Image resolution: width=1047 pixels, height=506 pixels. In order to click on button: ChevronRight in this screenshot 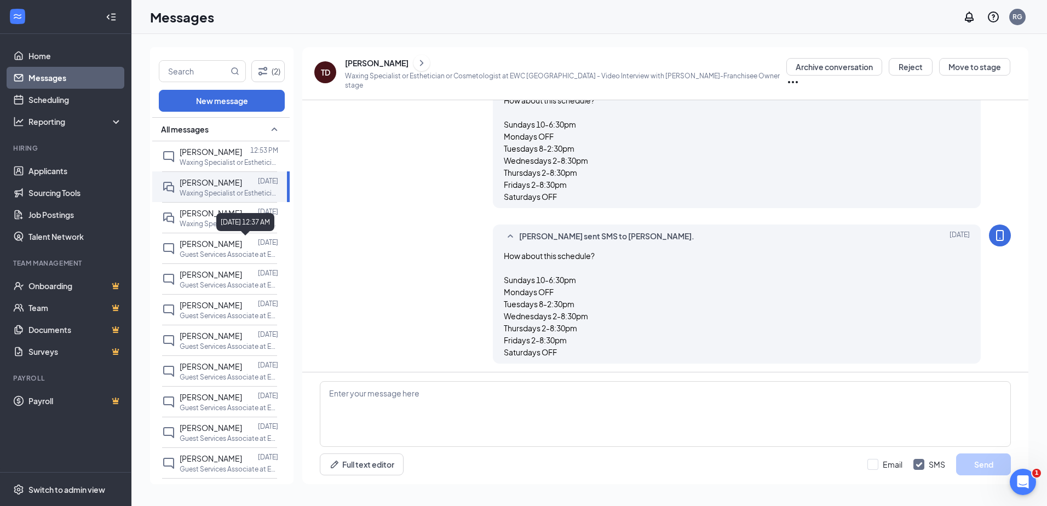, I will do `click(422, 63)`.